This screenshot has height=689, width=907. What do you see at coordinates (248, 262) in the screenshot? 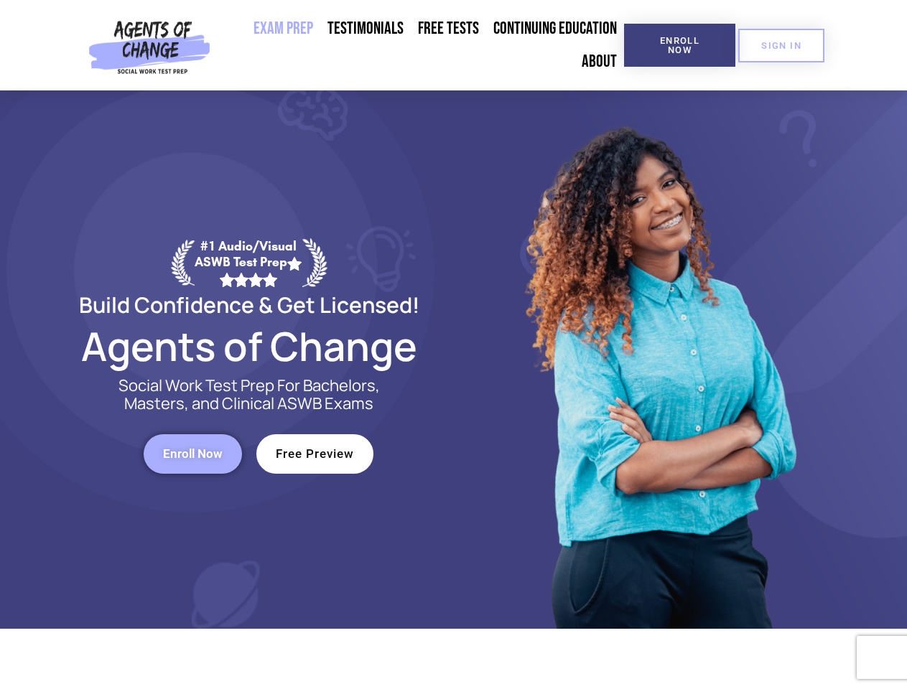
I see `div: #1 Audio/Visual ASWB Test Prep` at bounding box center [248, 262].